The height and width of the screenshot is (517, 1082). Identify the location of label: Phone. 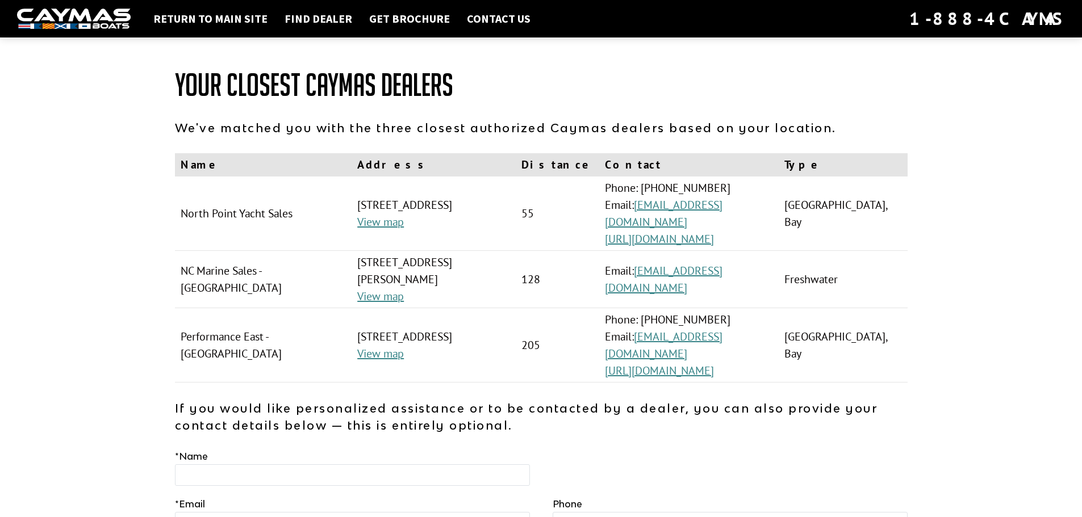
(567, 504).